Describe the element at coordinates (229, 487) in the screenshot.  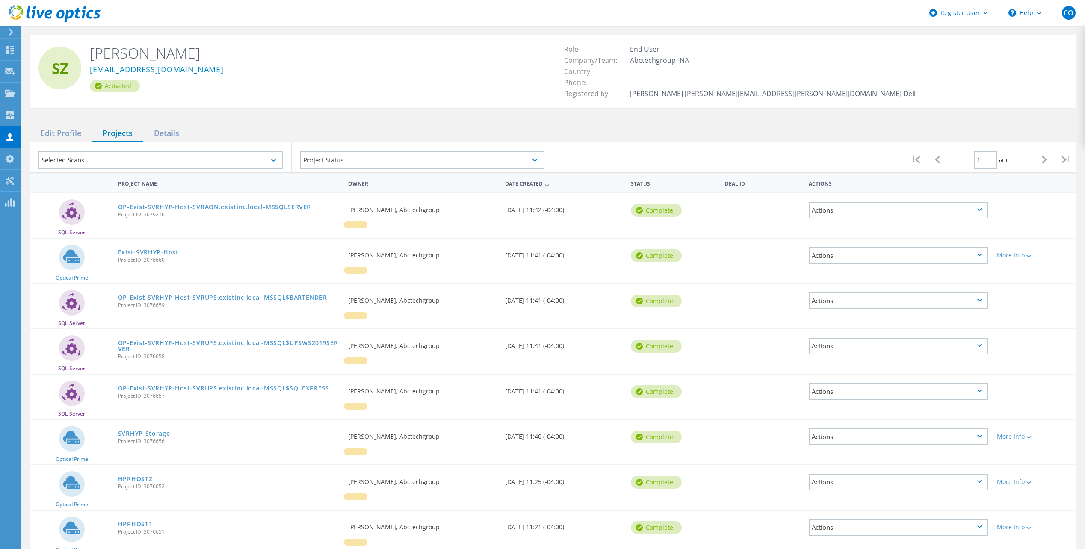
I see `span: Project ID: 3076652` at that location.